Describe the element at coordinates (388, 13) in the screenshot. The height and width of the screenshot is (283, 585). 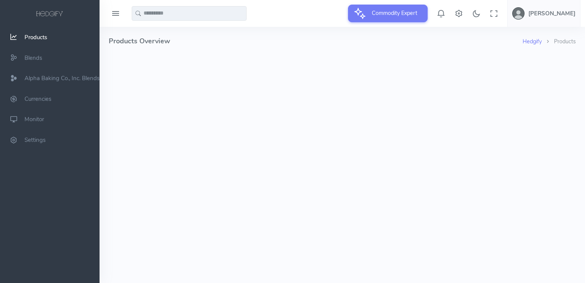
I see `a: Commodity Expert` at that location.